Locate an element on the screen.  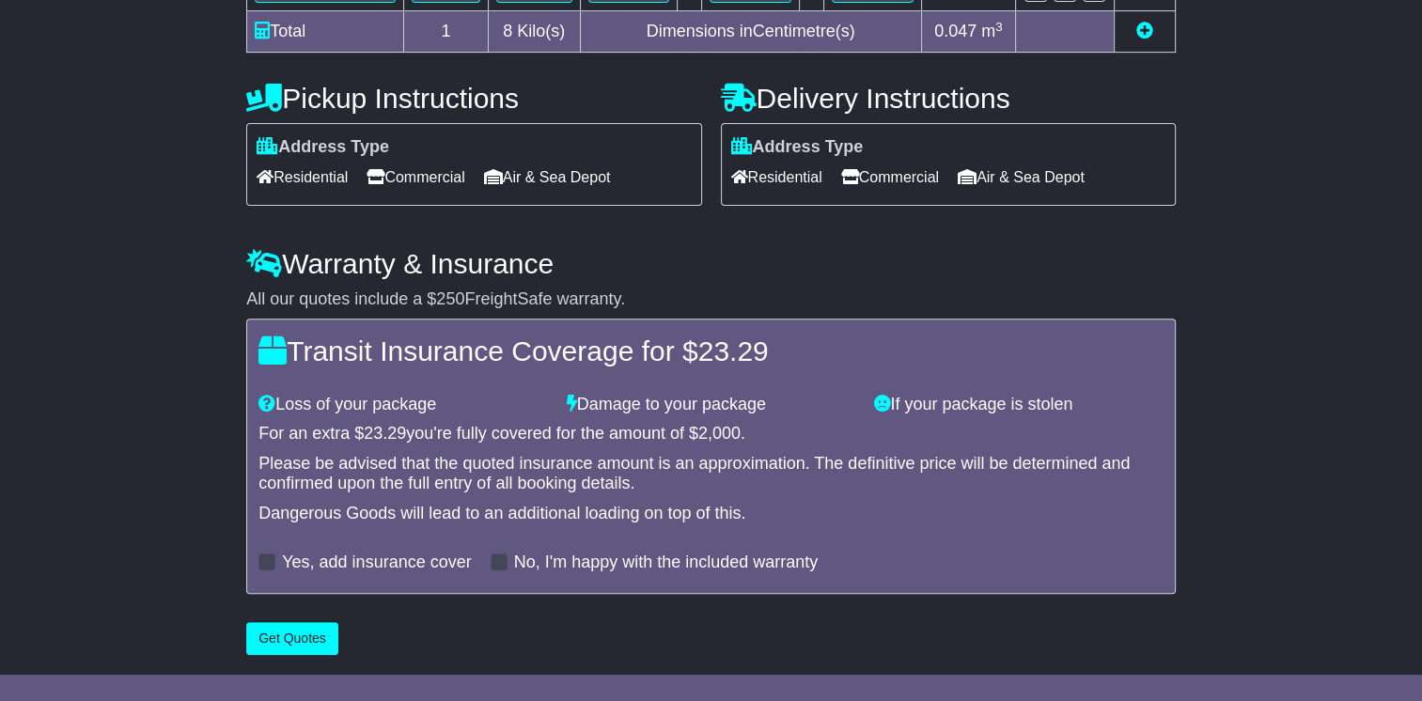
div: All our quotes include a $ FreightSafe warranty. is located at coordinates (711, 300).